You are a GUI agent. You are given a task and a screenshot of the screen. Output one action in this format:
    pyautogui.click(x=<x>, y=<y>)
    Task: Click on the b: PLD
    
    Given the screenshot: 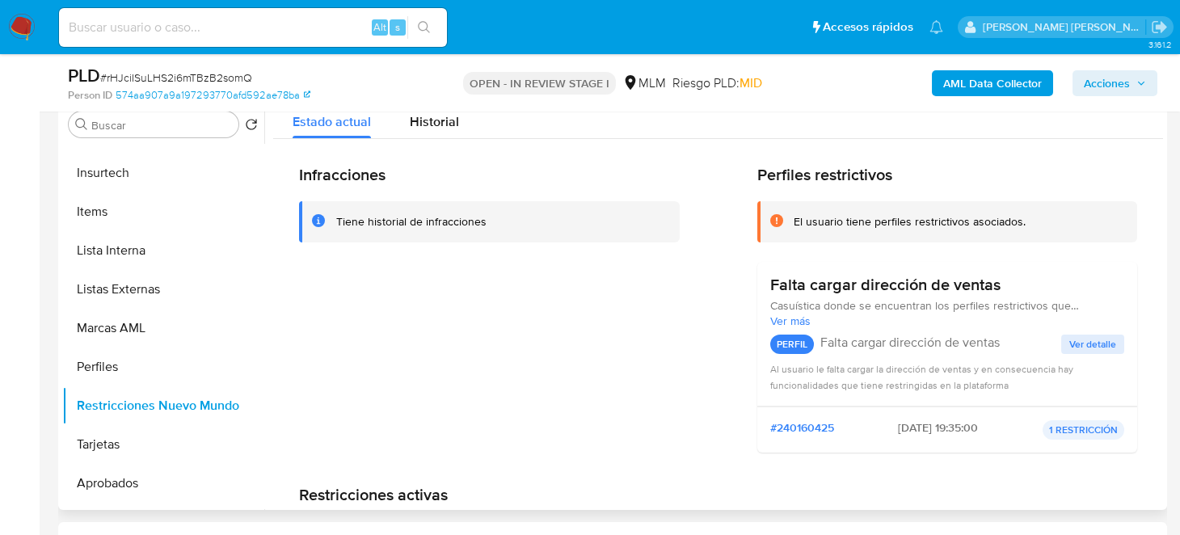 What is the action you would take?
    pyautogui.click(x=84, y=75)
    